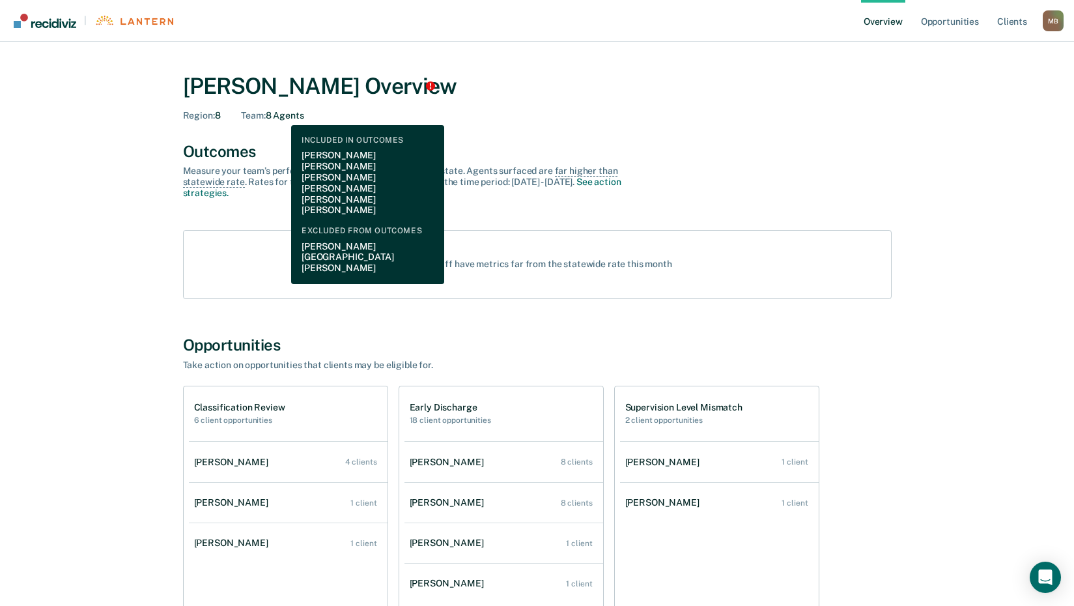  Describe the element at coordinates (537, 151) in the screenshot. I see `div: Outcomes` at that location.